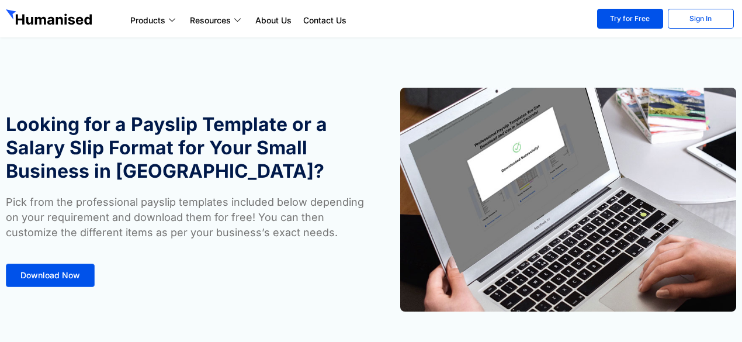 The width and height of the screenshot is (742, 342). I want to click on p: Pick from the professional payslip templates included below depending on your requirement and dow..., so click(185, 217).